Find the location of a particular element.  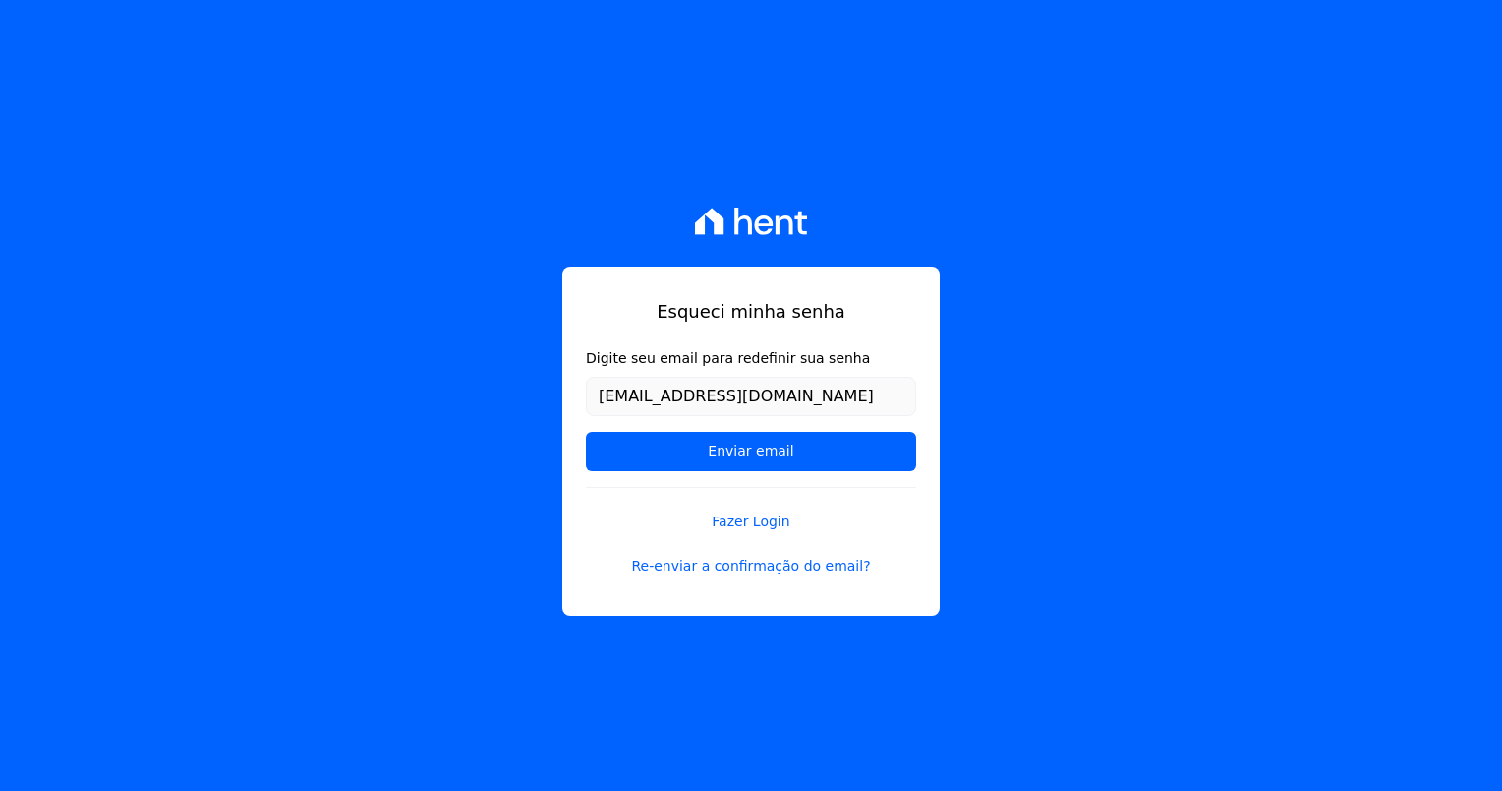

a: Re-enviar a confirmação do email? is located at coordinates (751, 565).